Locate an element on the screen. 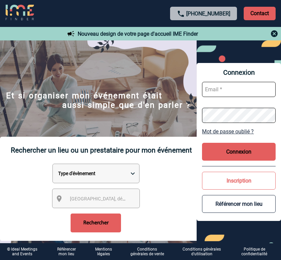 The width and height of the screenshot is (281, 260). button: Inscription is located at coordinates (239, 180).